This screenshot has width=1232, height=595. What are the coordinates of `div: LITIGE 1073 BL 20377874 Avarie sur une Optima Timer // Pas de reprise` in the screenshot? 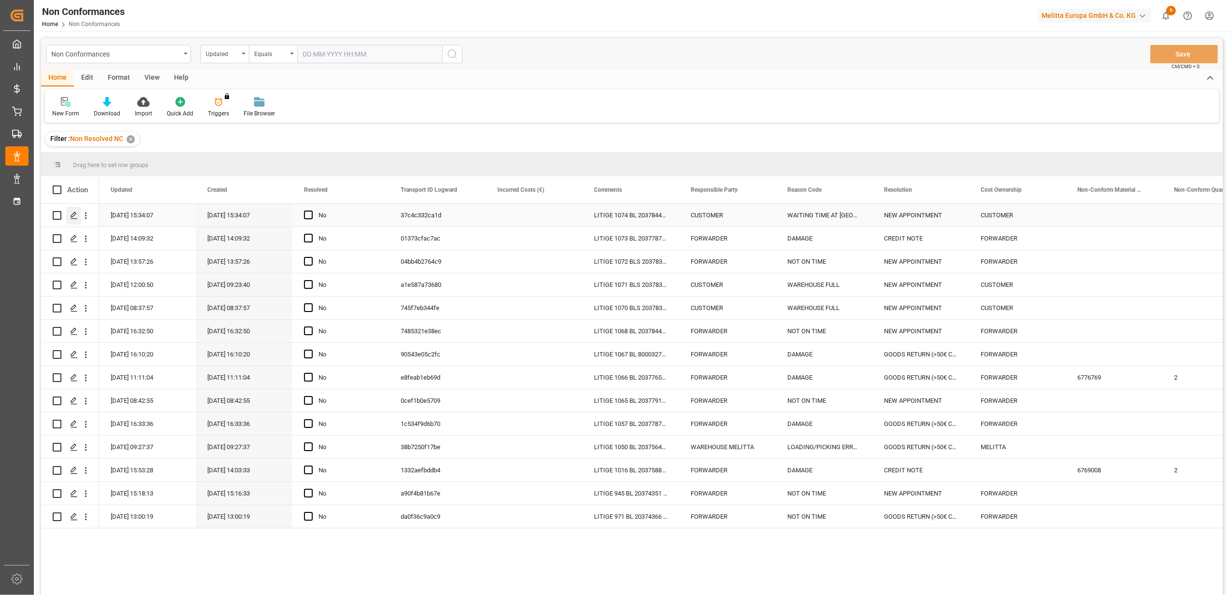 It's located at (631, 238).